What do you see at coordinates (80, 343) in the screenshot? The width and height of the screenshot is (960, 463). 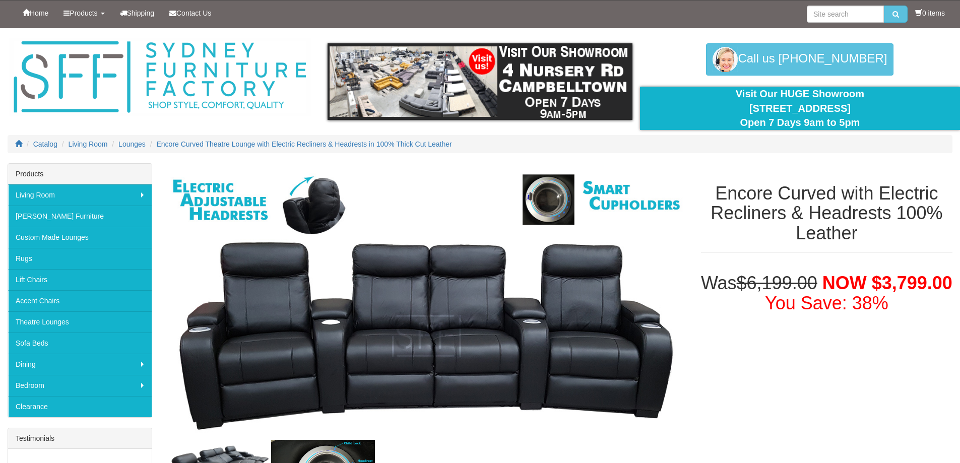 I see `a: Sofa Beds` at bounding box center [80, 343].